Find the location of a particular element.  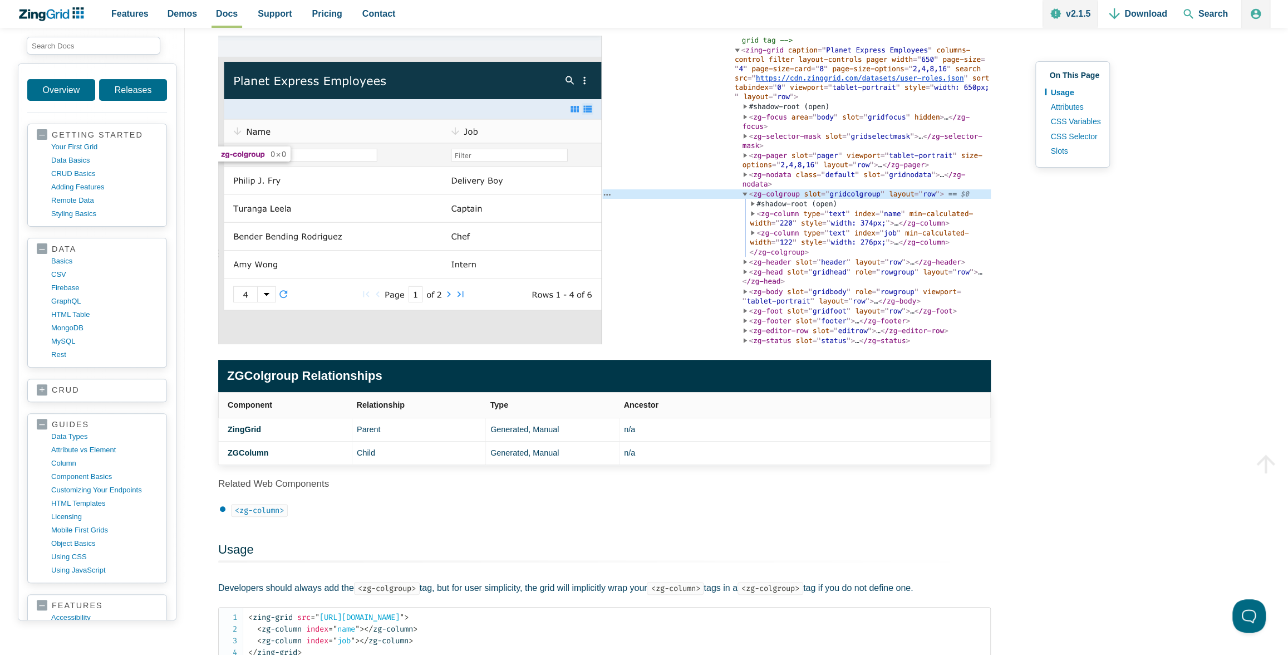

caption: ZGColgroup Relationships is located at coordinates (604, 375).